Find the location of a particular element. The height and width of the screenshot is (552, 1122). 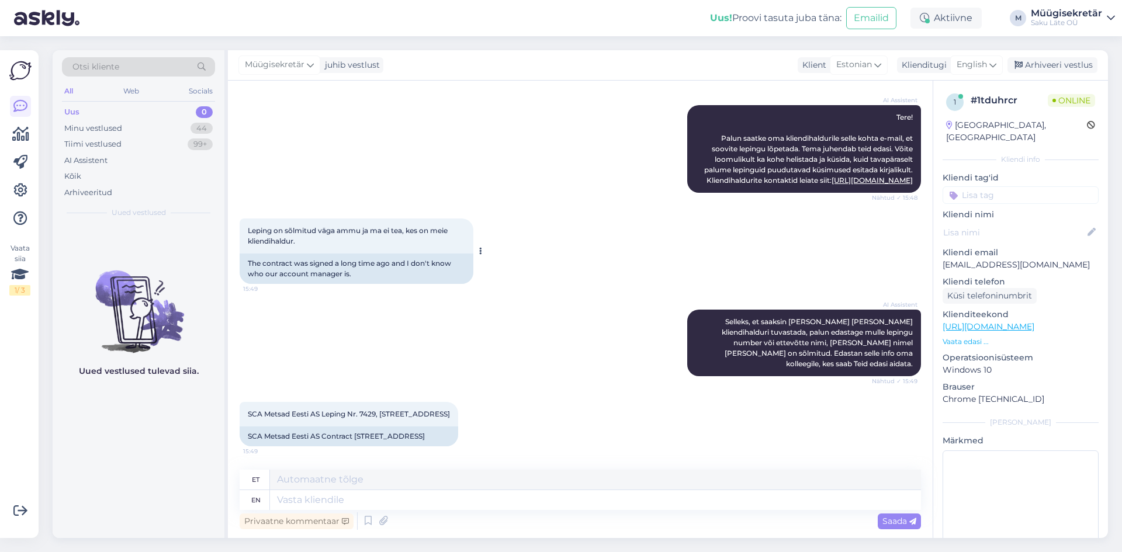

span: Nähtud ✓ 15:48 is located at coordinates (894, 197).